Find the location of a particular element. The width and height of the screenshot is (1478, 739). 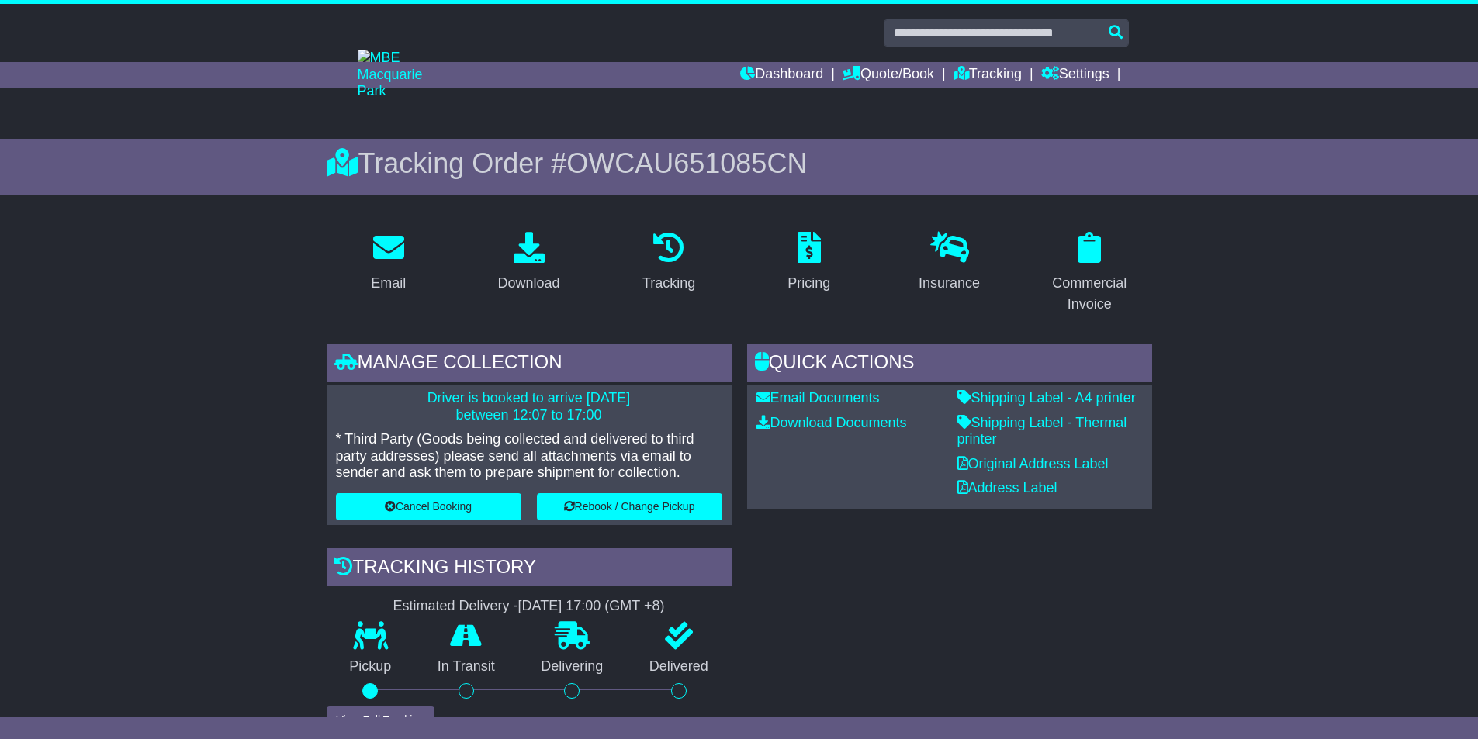

button: View Full Tracking is located at coordinates (380, 720).